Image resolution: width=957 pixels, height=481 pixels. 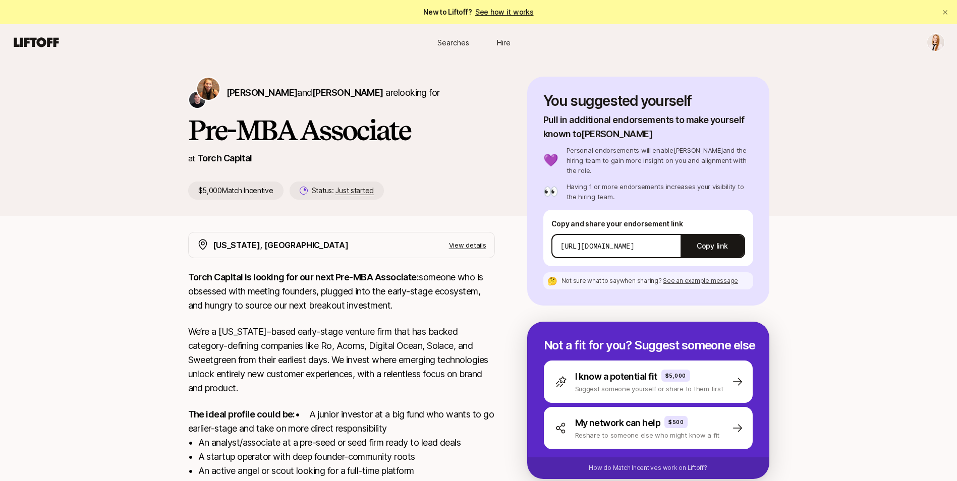 What do you see at coordinates (354, 191) in the screenshot?
I see `span: Just started` at bounding box center [354, 191].